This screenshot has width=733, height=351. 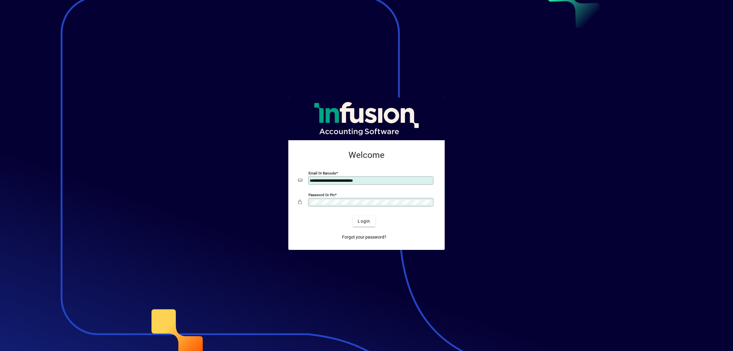 What do you see at coordinates (364, 237) in the screenshot?
I see `a: Forgot your password?` at bounding box center [364, 237].